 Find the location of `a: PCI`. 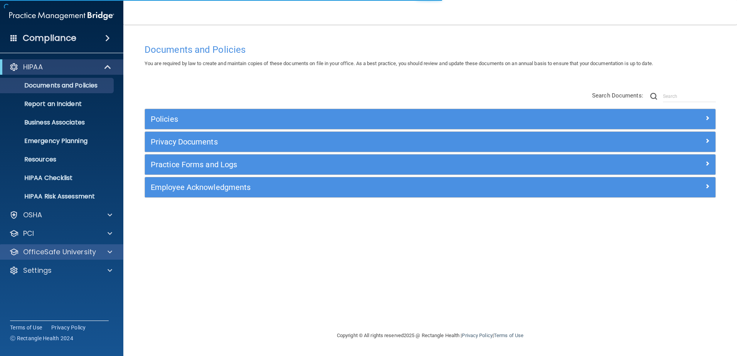

a: PCI is located at coordinates (60, 234).